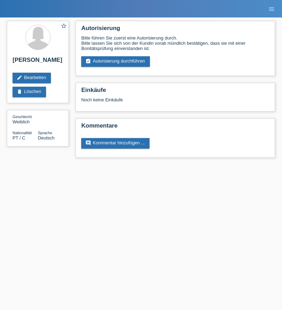  What do you see at coordinates (22, 117) in the screenshot?
I see `span: Geschlecht` at bounding box center [22, 117].